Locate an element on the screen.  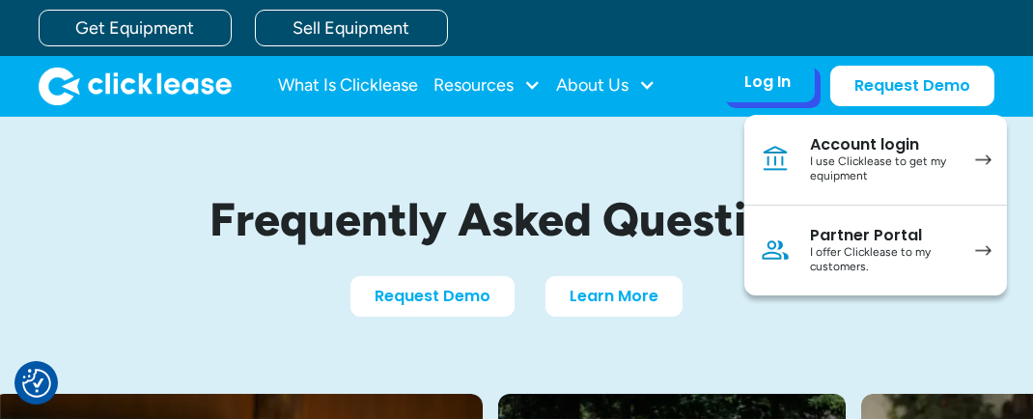
img: Person icon is located at coordinates (776, 250).